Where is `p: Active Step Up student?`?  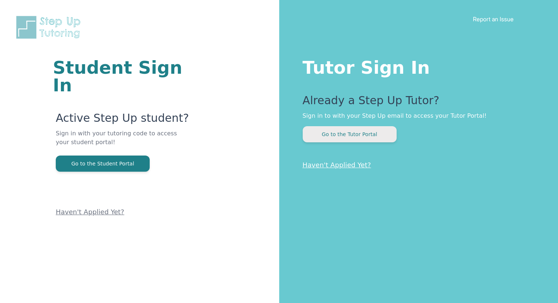 p: Active Step Up student? is located at coordinates (123, 120).